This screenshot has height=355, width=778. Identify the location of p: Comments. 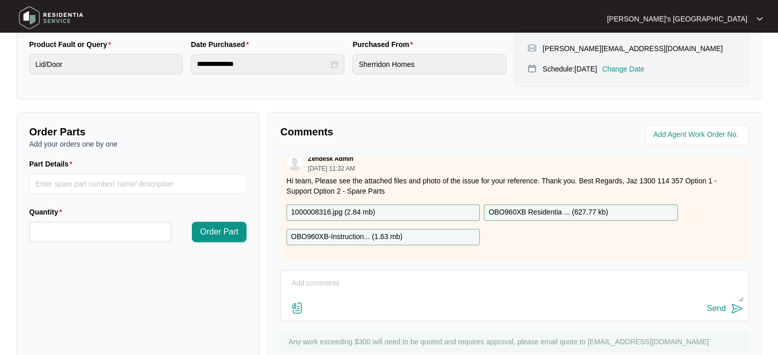
(394, 132).